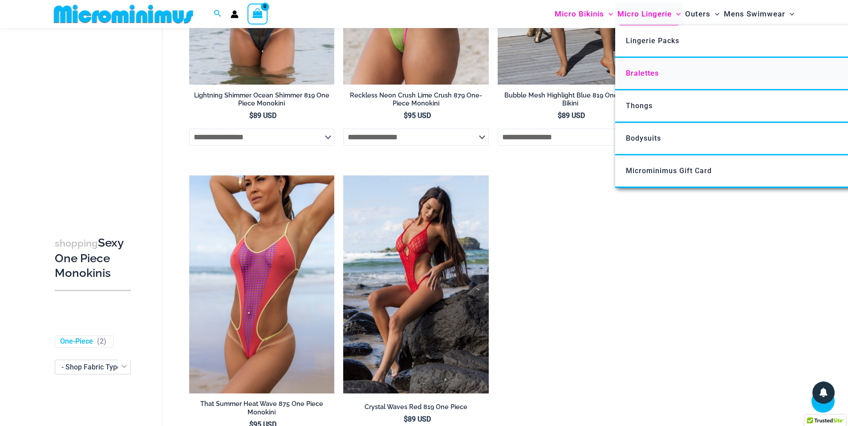  Describe the element at coordinates (702, 14) in the screenshot. I see `a: OutersMenu ToggleMenu Toggle` at that location.